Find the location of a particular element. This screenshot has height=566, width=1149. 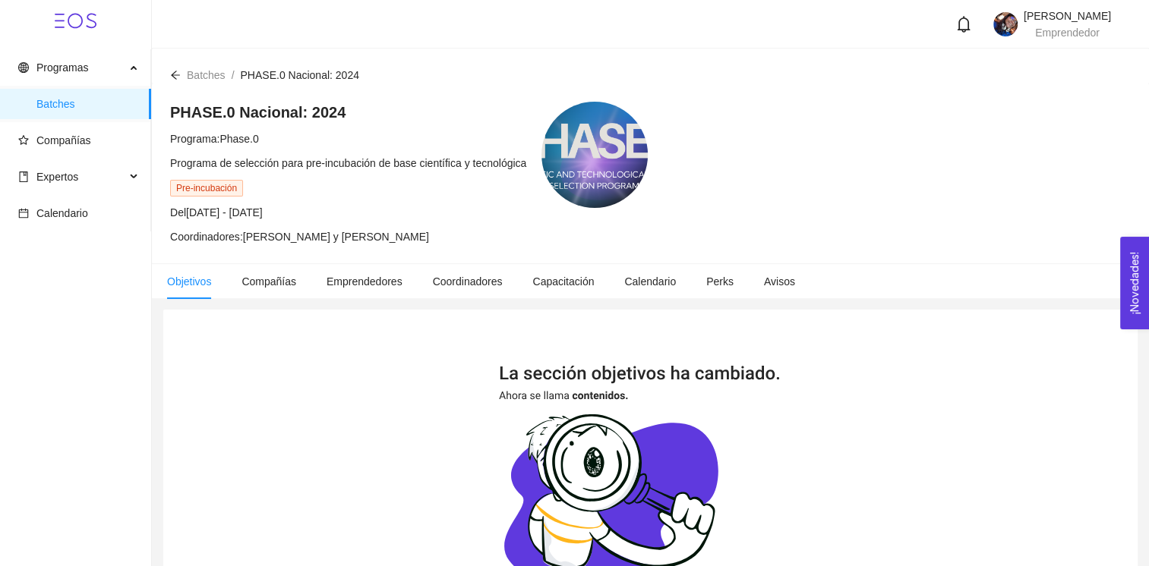

span: star is located at coordinates (24, 140).